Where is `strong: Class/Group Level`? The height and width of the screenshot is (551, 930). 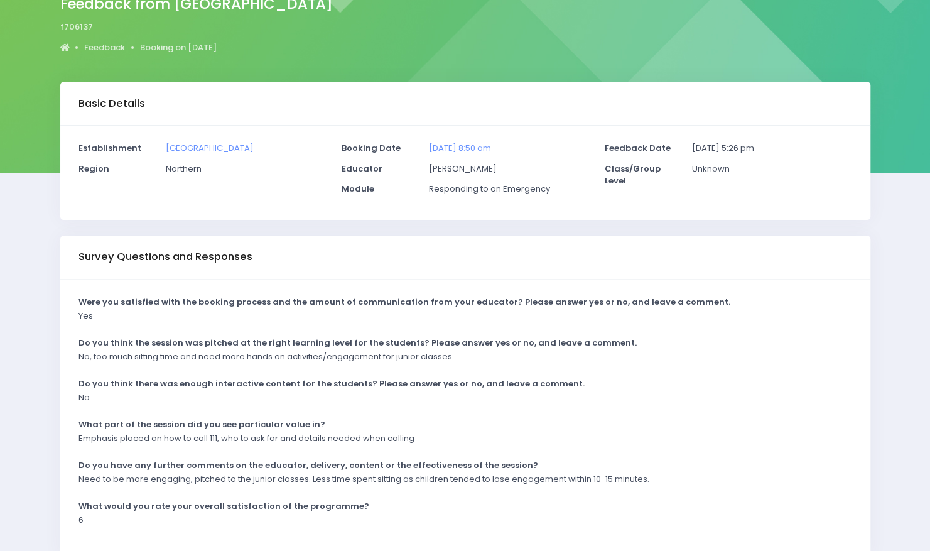 strong: Class/Group Level is located at coordinates (632, 175).